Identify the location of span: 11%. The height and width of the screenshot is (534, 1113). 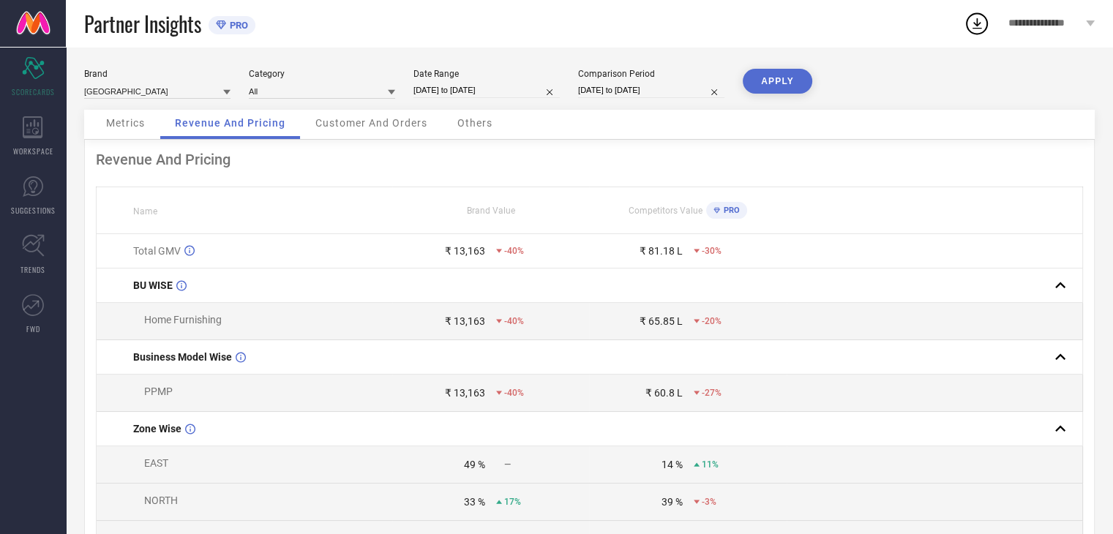
(710, 465).